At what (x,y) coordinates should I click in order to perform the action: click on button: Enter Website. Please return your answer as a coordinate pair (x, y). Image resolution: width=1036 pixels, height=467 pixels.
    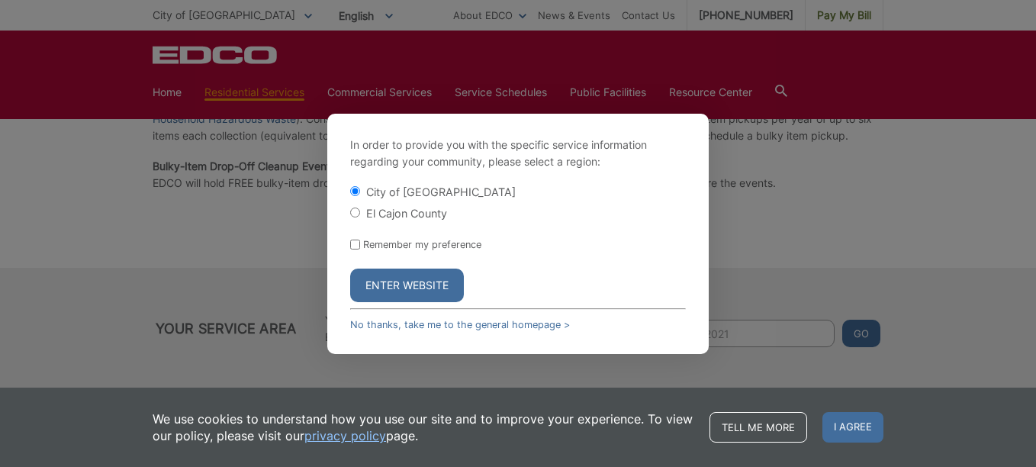
    Looking at the image, I should click on (407, 285).